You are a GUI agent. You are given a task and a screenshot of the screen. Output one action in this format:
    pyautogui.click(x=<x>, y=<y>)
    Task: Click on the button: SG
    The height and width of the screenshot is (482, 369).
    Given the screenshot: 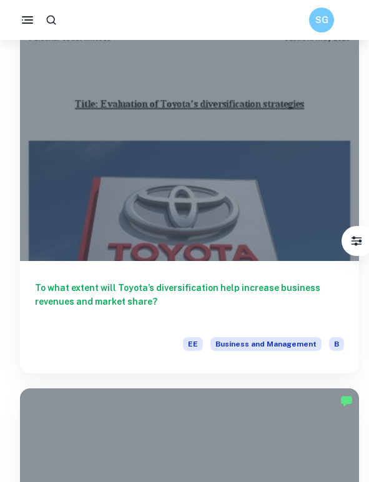 What is the action you would take?
    pyautogui.click(x=321, y=20)
    